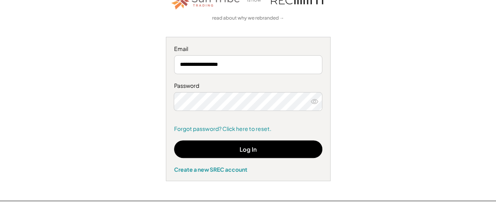  I want to click on a: read about why we rebranded →, so click(248, 18).